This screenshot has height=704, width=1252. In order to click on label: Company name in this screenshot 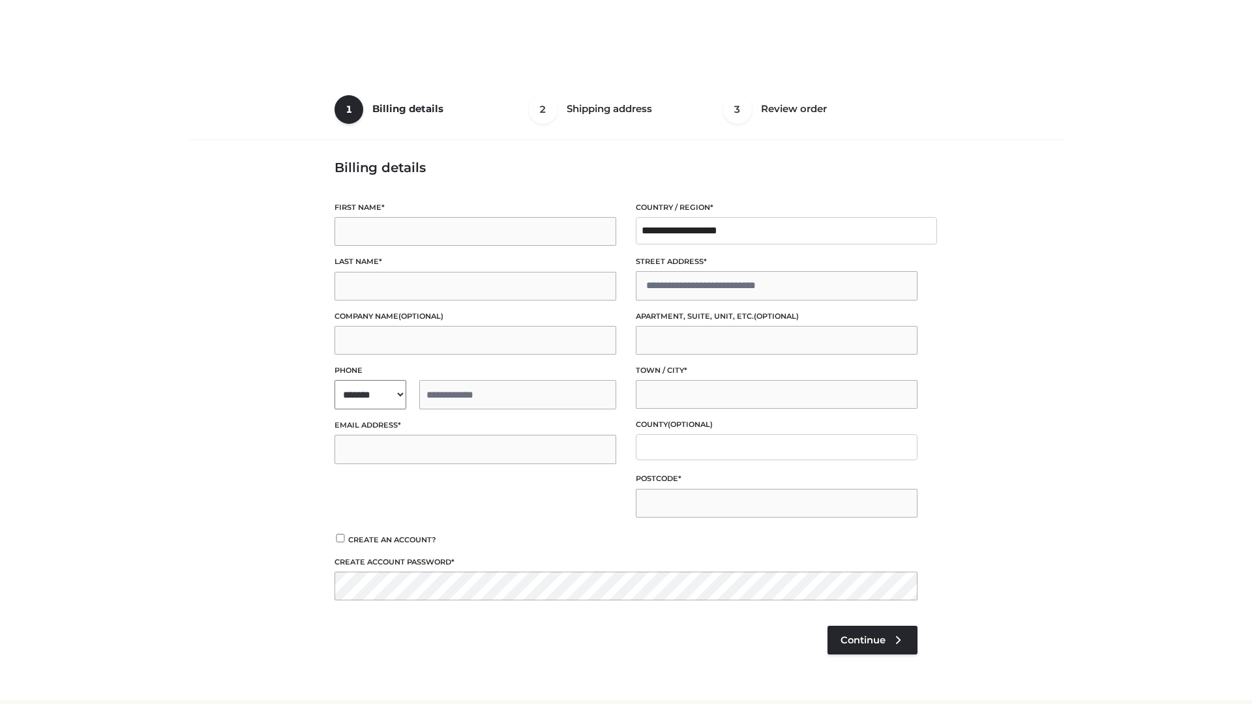, I will do `click(475, 316)`.